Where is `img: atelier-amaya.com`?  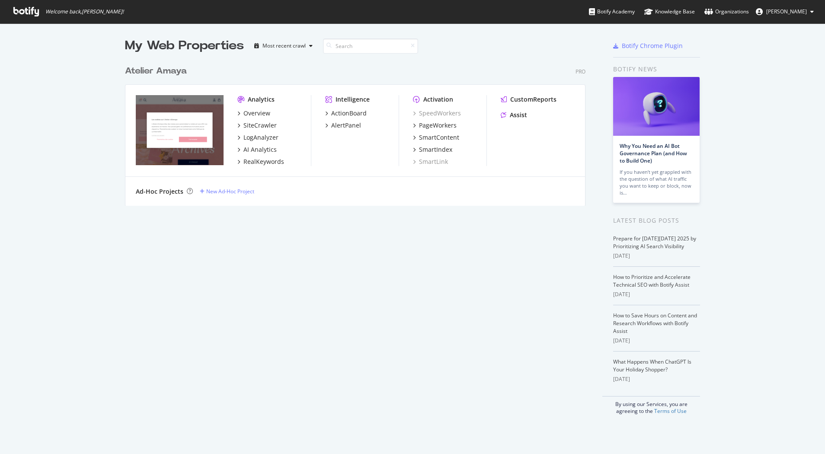
img: atelier-amaya.com is located at coordinates (179, 130).